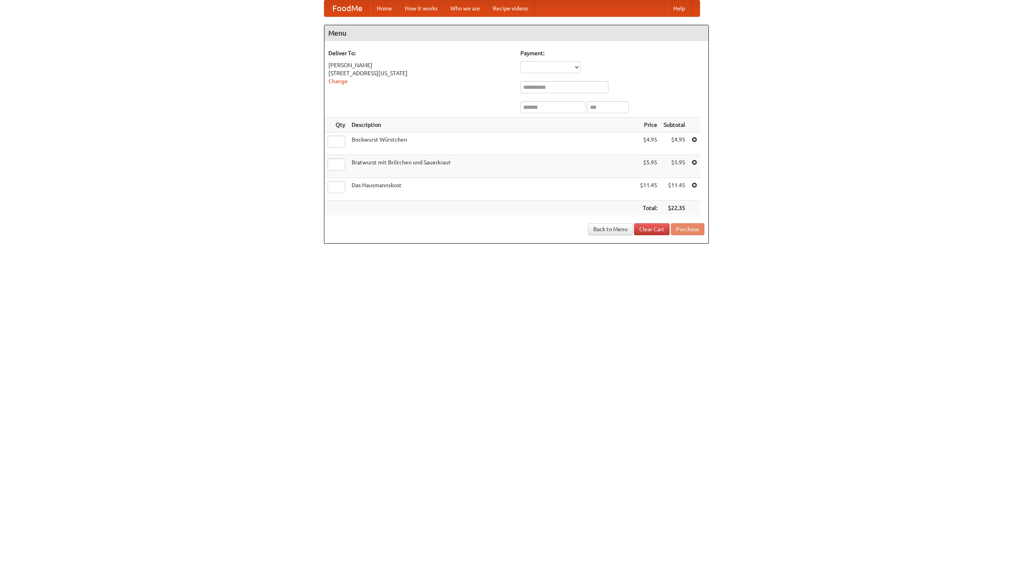 This screenshot has height=566, width=1024. I want to click on th: Description, so click(492, 125).